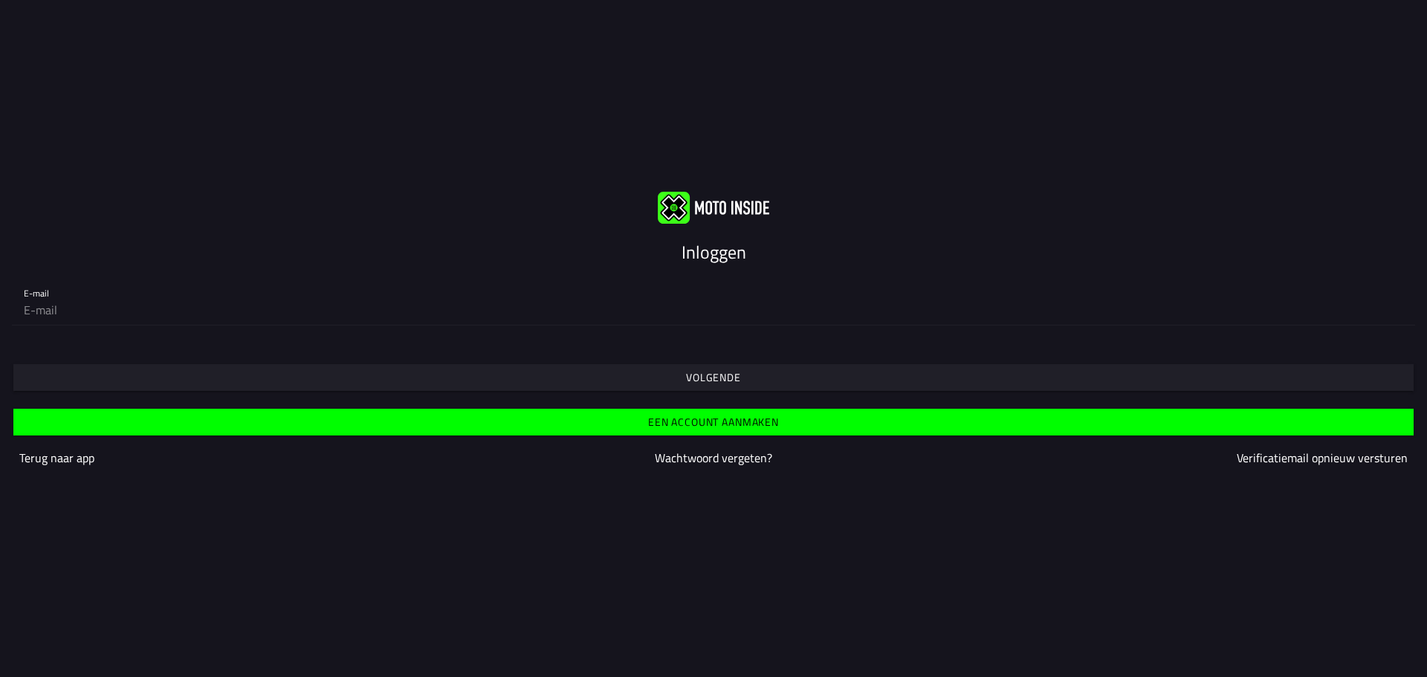  I want to click on a: Wachtwoord vergeten?, so click(714, 458).